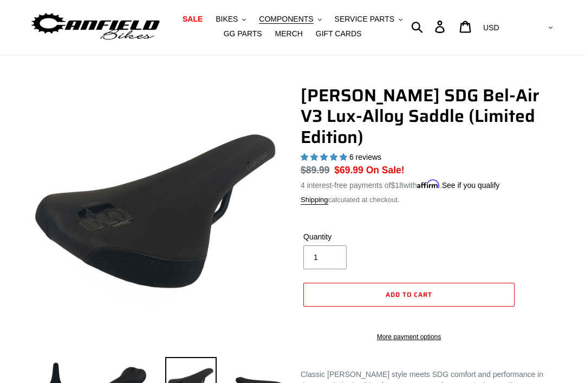  I want to click on img: Canfield Bikes, so click(95, 27).